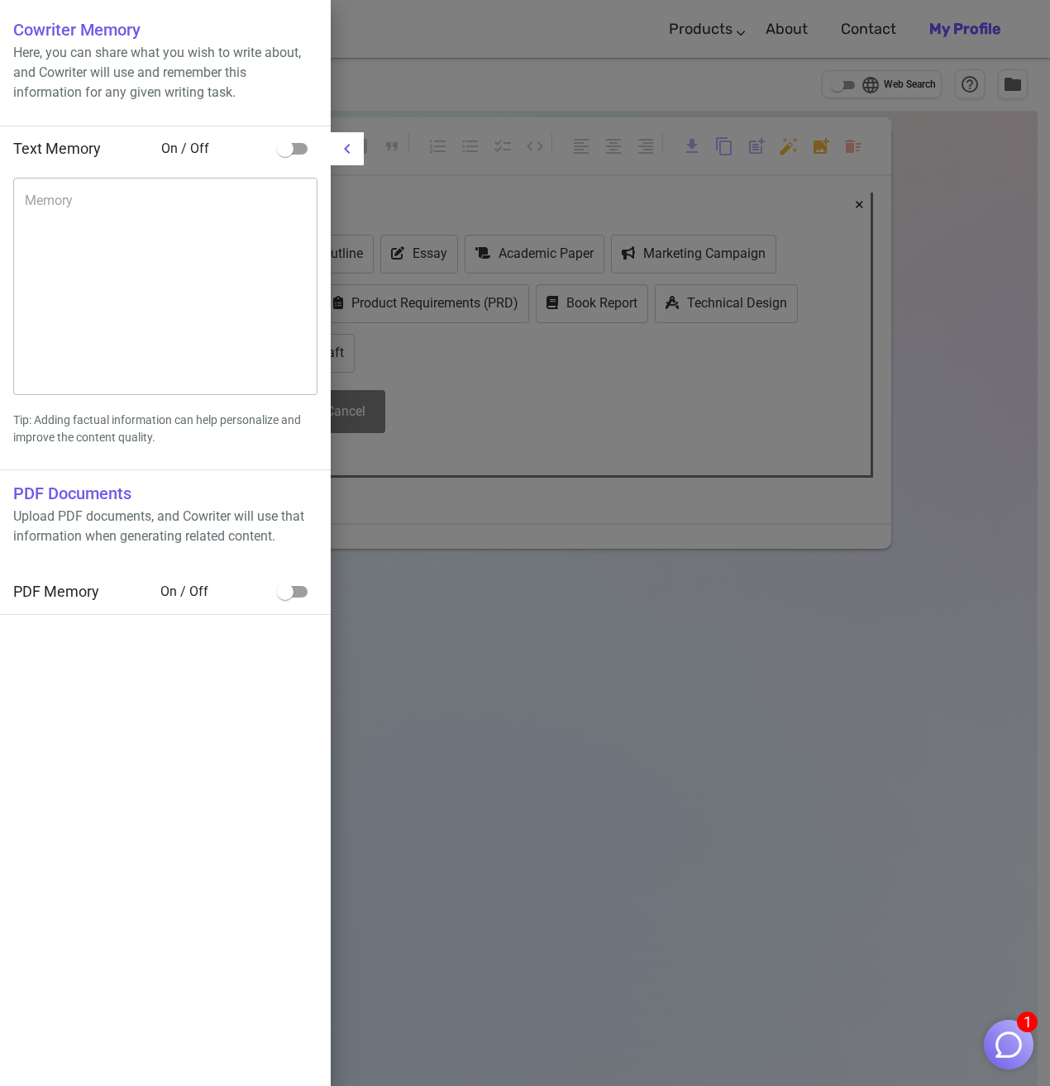 The width and height of the screenshot is (1050, 1086). I want to click on h6: PDF Documents, so click(165, 493).